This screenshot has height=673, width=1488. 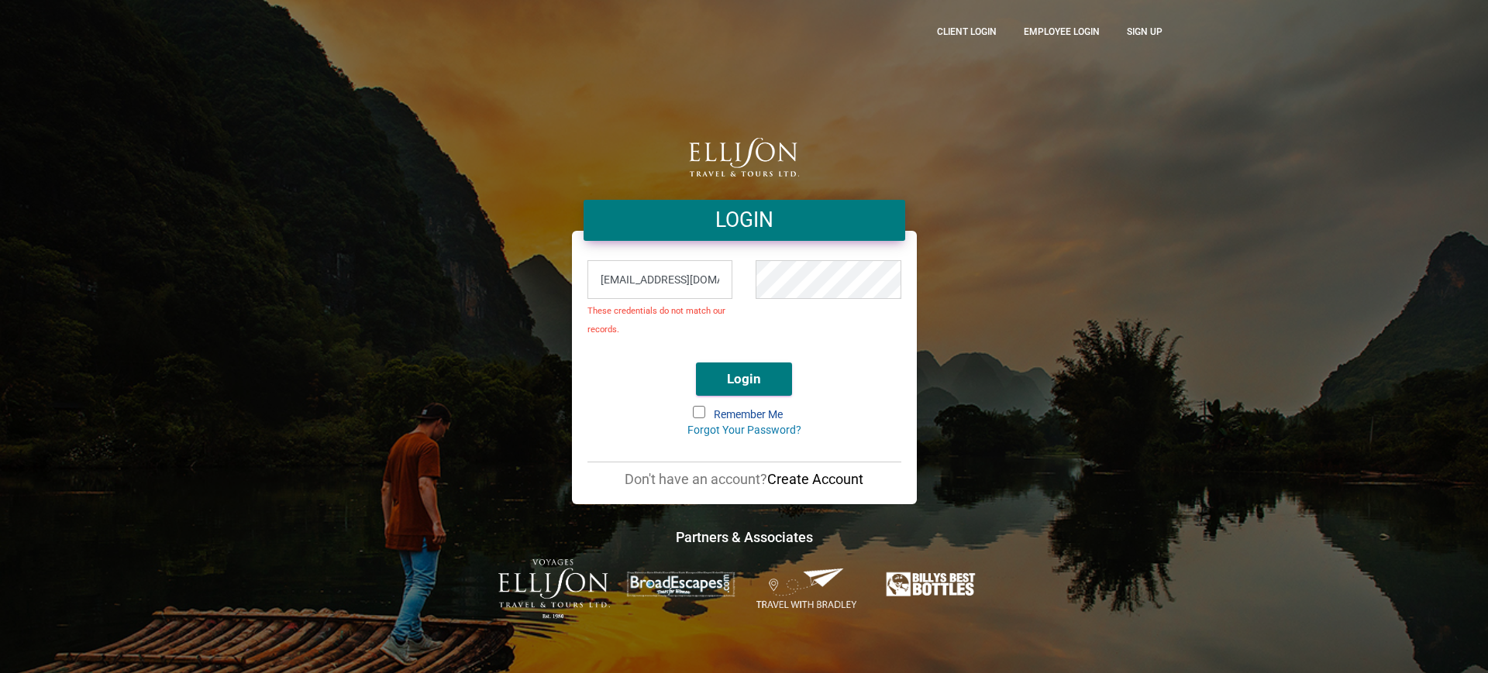 I want to click on img: broadescapes.png, so click(x=680, y=584).